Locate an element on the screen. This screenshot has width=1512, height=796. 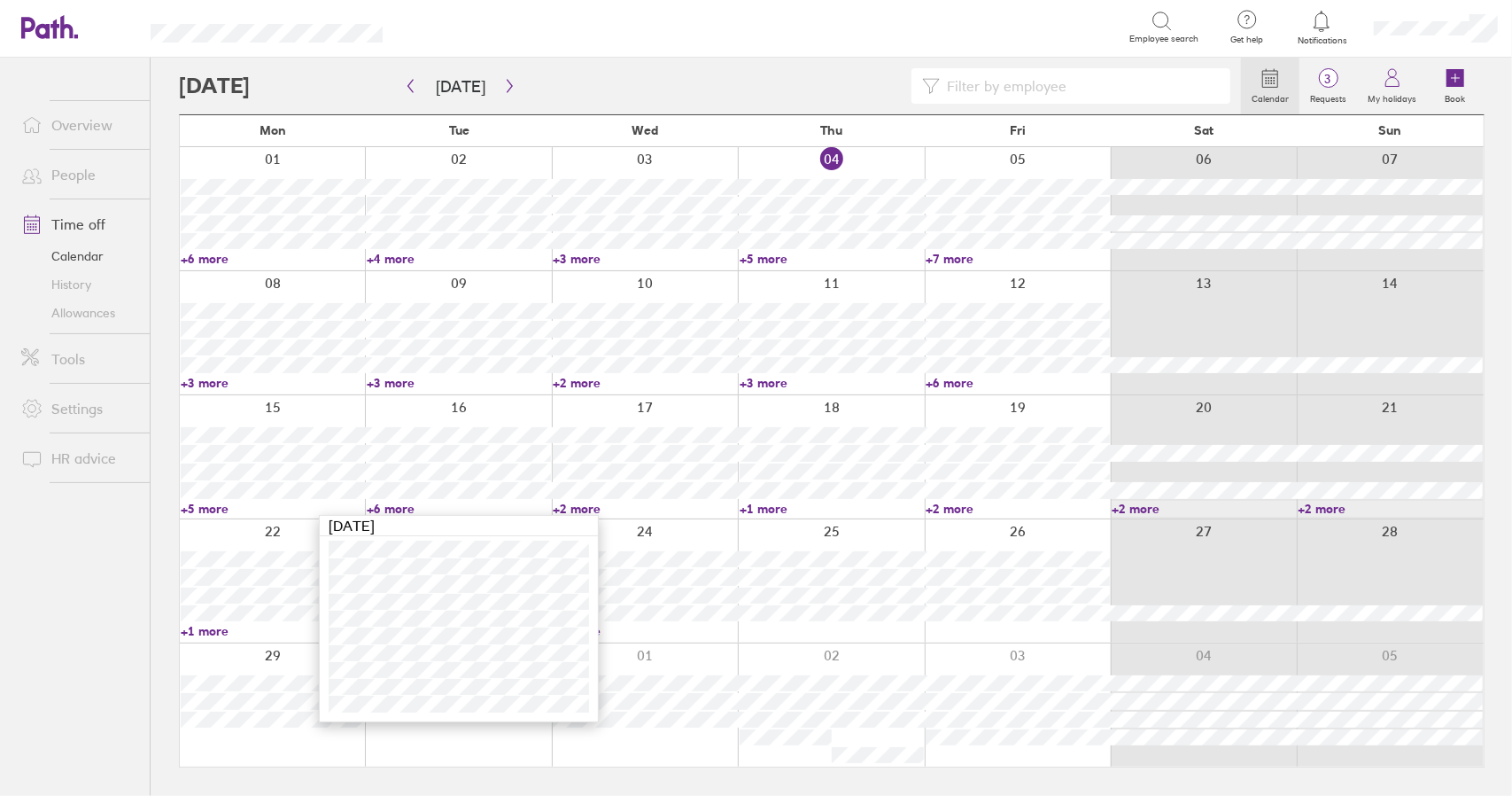
a: Time off is located at coordinates (78, 224).